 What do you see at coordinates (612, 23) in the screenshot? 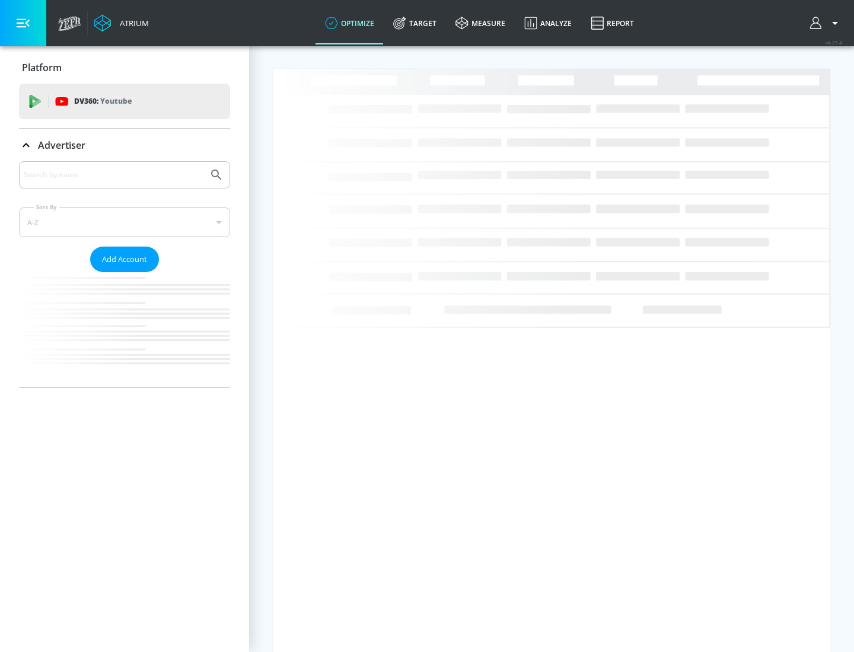
I see `a: Report` at bounding box center [612, 23].